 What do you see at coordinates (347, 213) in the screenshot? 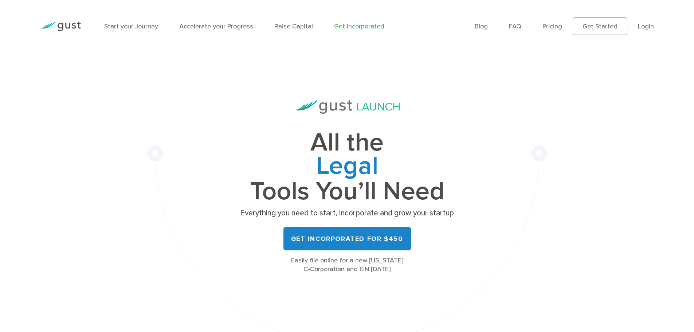
I see `p: Everything you need to start, incorporate and grow your startup` at bounding box center [347, 213].